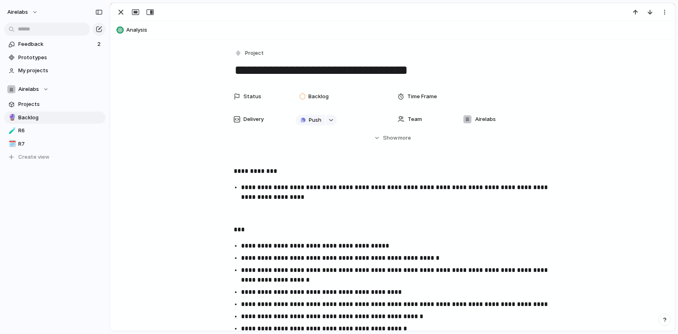 The height and width of the screenshot is (334, 678). I want to click on button: Showmore, so click(393, 138).